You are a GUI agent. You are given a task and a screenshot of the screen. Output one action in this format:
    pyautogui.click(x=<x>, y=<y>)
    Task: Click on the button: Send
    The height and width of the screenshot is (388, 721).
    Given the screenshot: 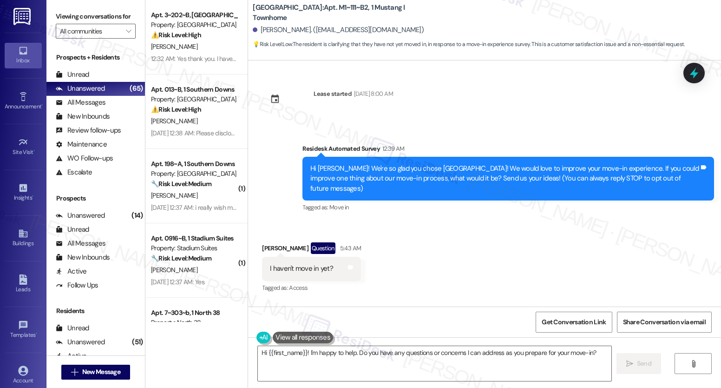 What is the action you would take?
    pyautogui.click(x=639, y=363)
    